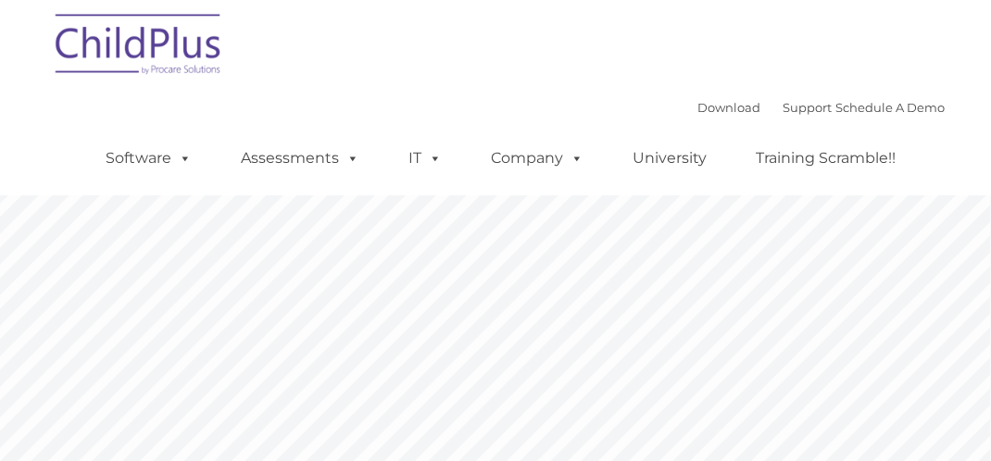  I want to click on a: IT, so click(425, 158).